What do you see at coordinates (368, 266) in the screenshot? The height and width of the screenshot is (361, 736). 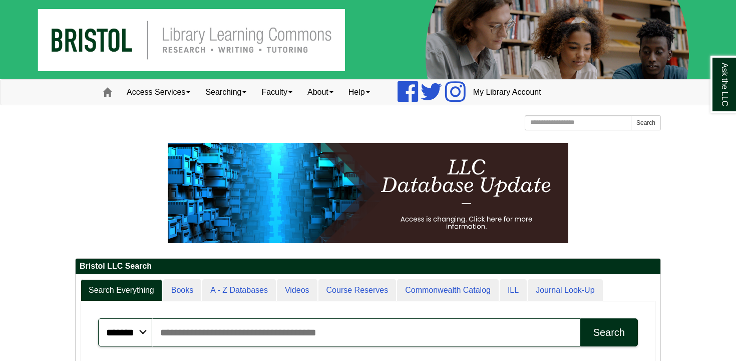 I see `h2: Bristol LLC Search` at bounding box center [368, 266].